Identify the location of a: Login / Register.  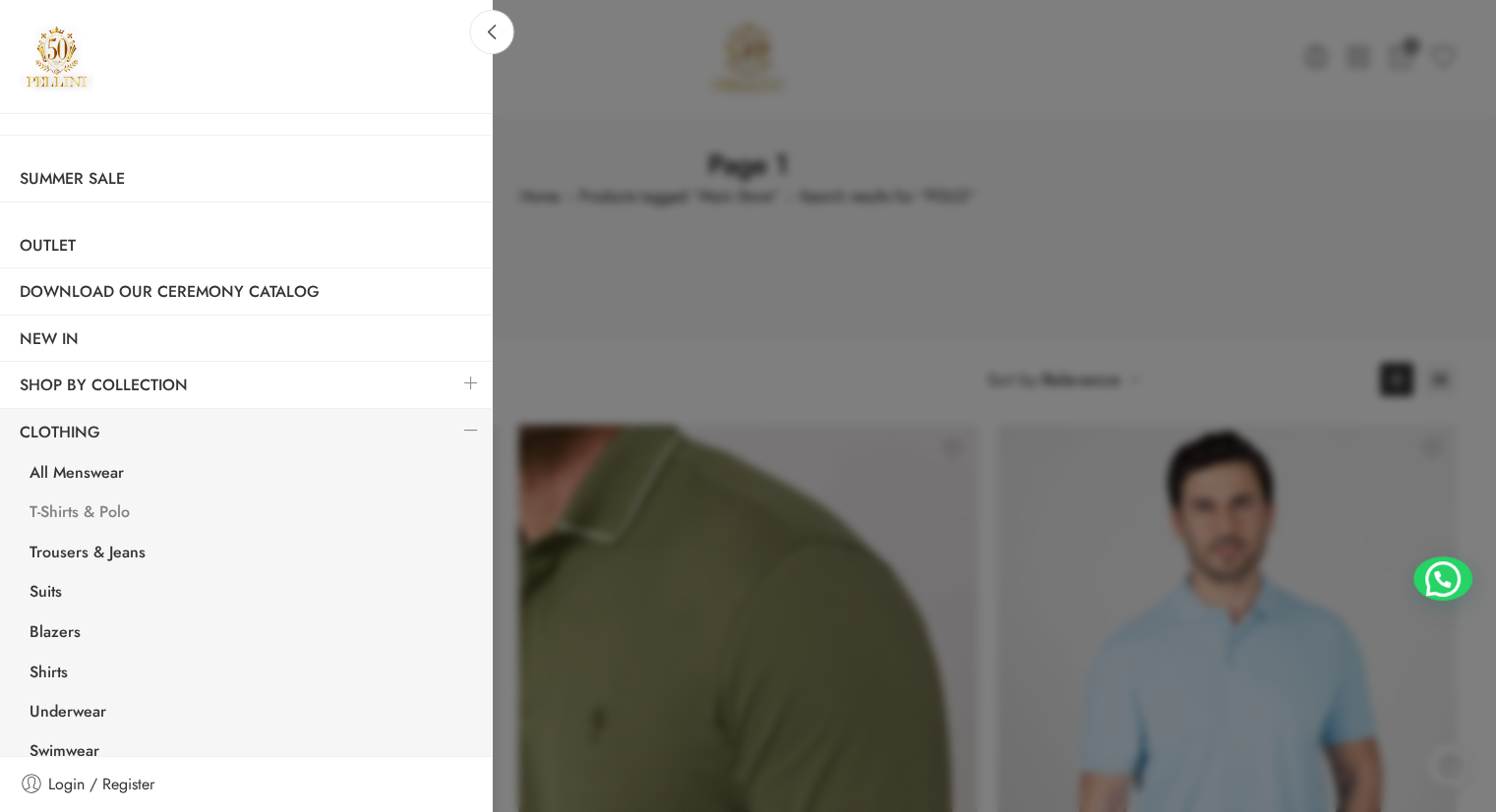
(246, 784).